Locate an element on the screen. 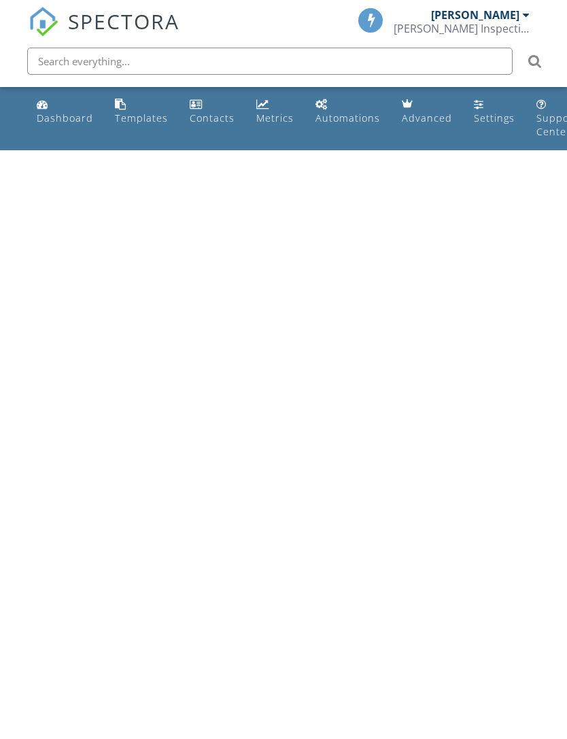  div: Templates is located at coordinates (141, 118).